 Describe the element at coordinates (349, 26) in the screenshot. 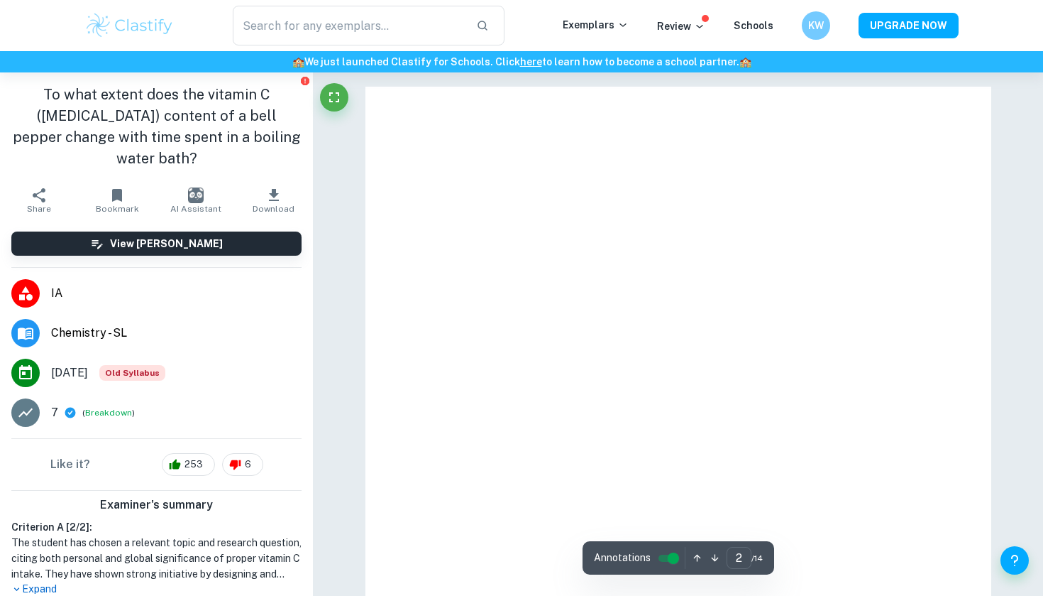

I see `input: Search for any exemplars...` at that location.